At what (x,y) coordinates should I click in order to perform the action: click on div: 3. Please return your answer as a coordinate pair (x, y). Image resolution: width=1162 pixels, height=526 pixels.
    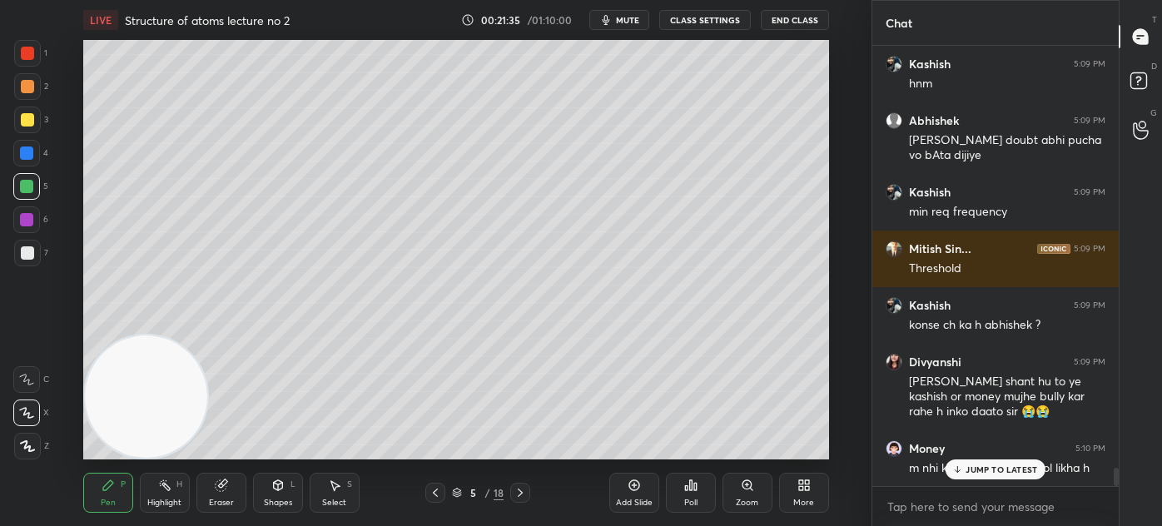
    Looking at the image, I should click on (31, 120).